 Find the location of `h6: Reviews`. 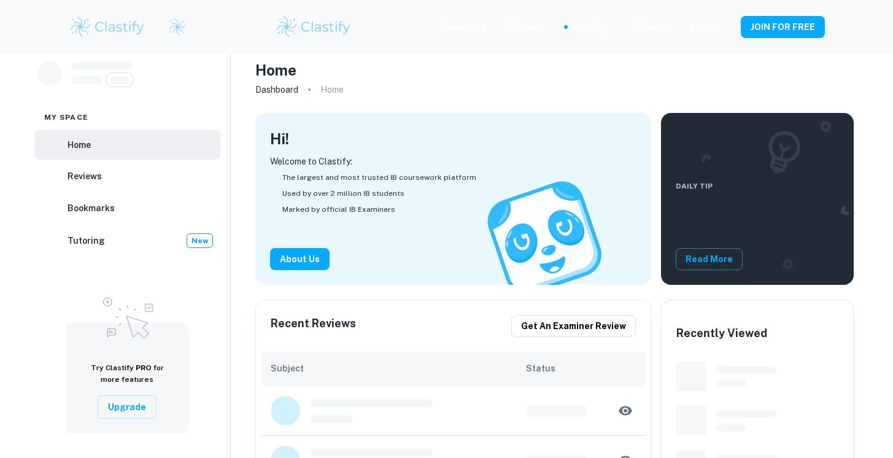

h6: Reviews is located at coordinates (85, 176).